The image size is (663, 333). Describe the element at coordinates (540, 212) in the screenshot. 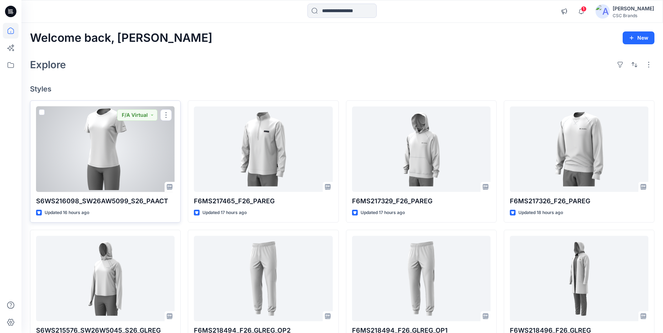

I see `p: Updated 18 hours ago` at that location.